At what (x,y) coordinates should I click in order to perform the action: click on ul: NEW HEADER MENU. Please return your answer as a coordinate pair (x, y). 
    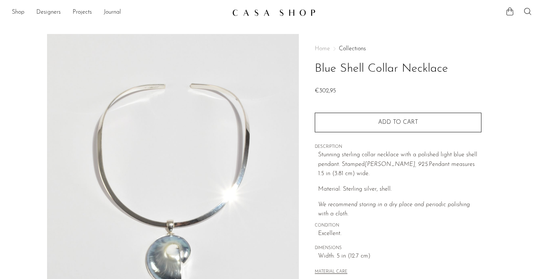
    Looking at the image, I should click on (119, 13).